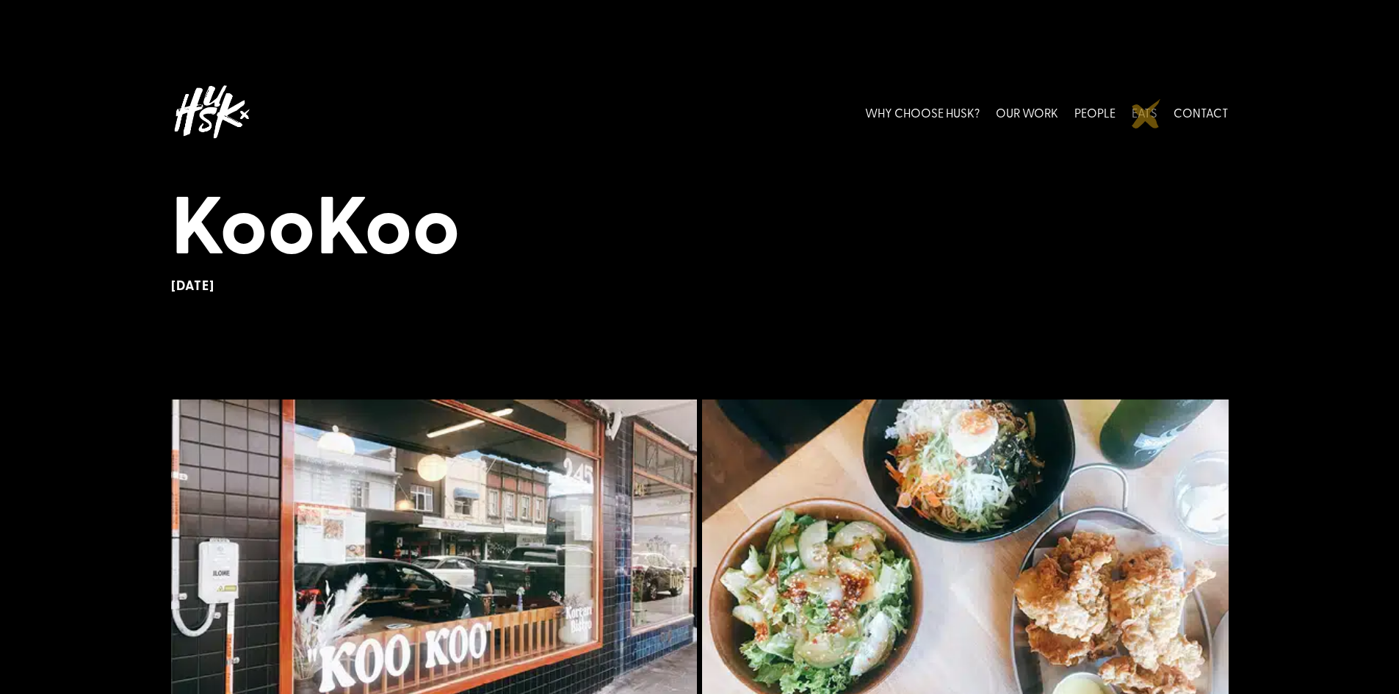 This screenshot has height=694, width=1399. What do you see at coordinates (700, 225) in the screenshot?
I see `h1: KooKoo` at bounding box center [700, 225].